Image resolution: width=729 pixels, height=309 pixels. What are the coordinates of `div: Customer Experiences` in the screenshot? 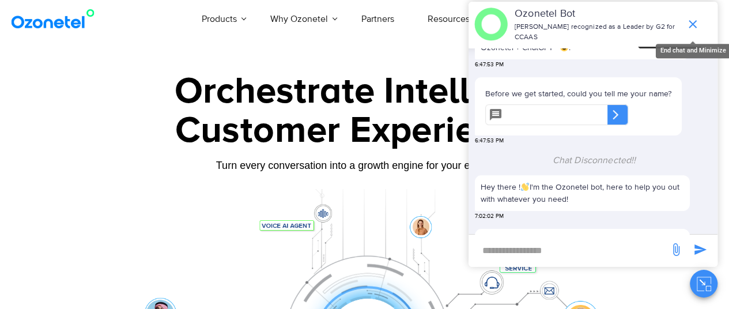 It's located at (365, 131).